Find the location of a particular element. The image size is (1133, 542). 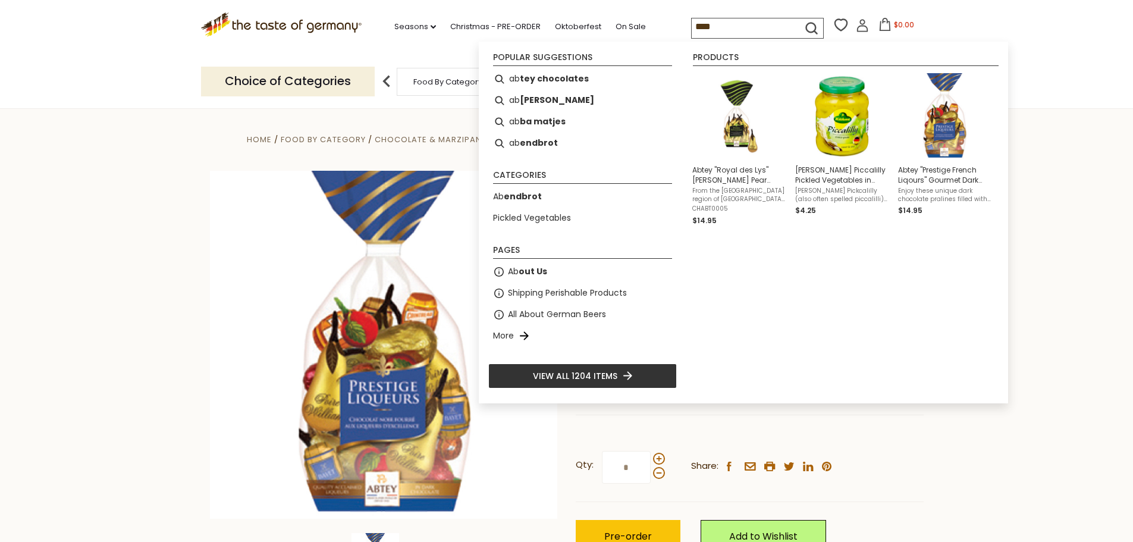

b: ba matjes is located at coordinates (543, 121).